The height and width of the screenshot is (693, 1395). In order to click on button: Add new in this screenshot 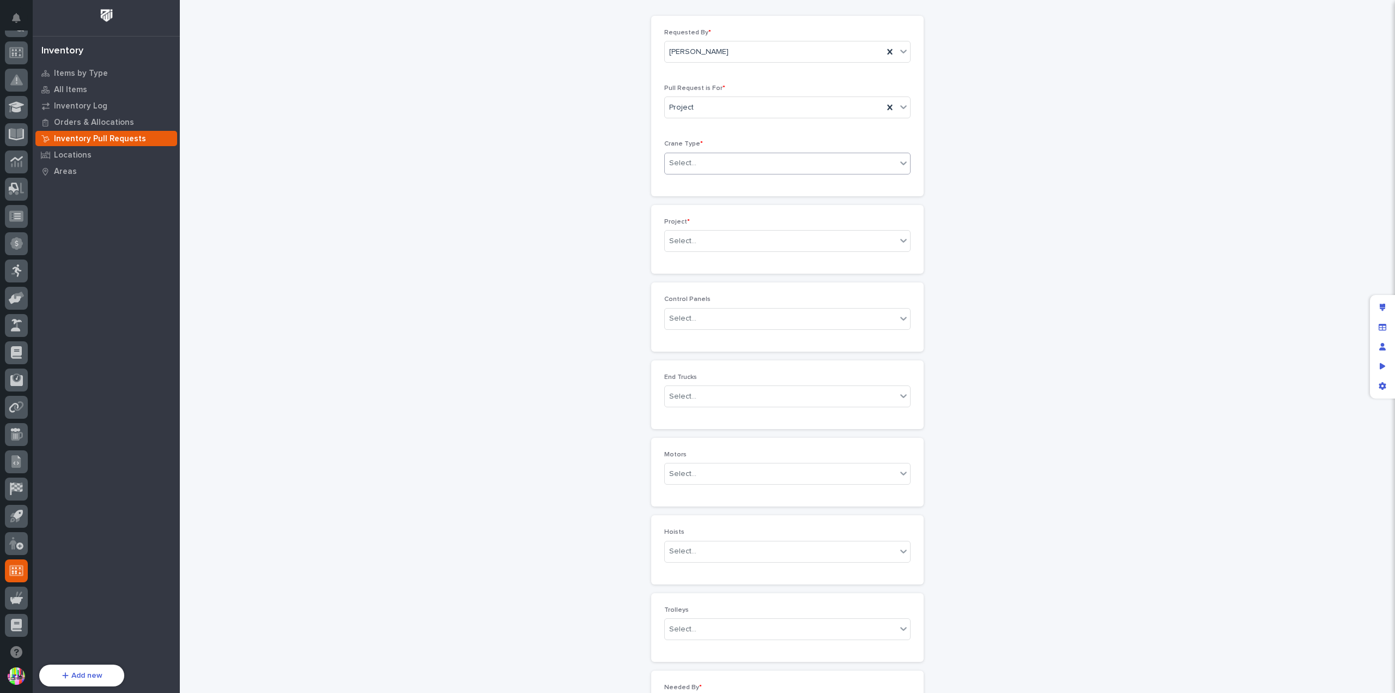, I will do `click(82, 675)`.